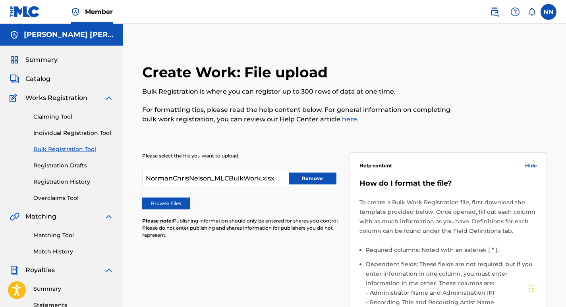 The width and height of the screenshot is (566, 307). What do you see at coordinates (166, 204) in the screenshot?
I see `label: Browse Files` at bounding box center [166, 204].